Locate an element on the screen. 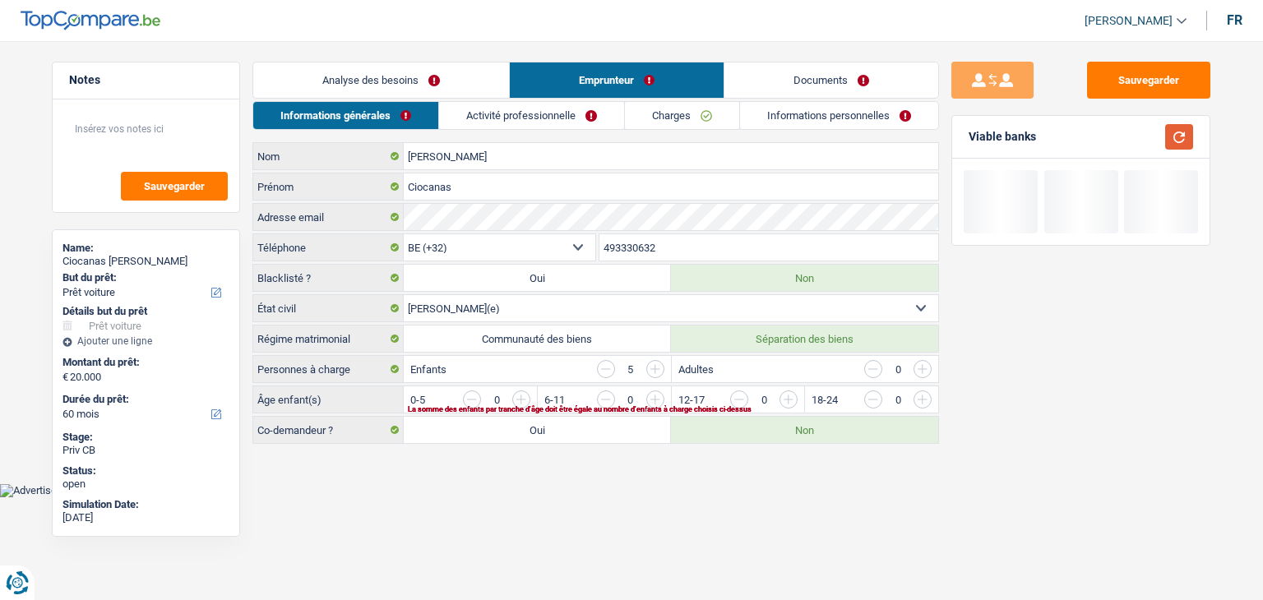 The width and height of the screenshot is (1263, 600). div: Name: is located at coordinates (146, 248).